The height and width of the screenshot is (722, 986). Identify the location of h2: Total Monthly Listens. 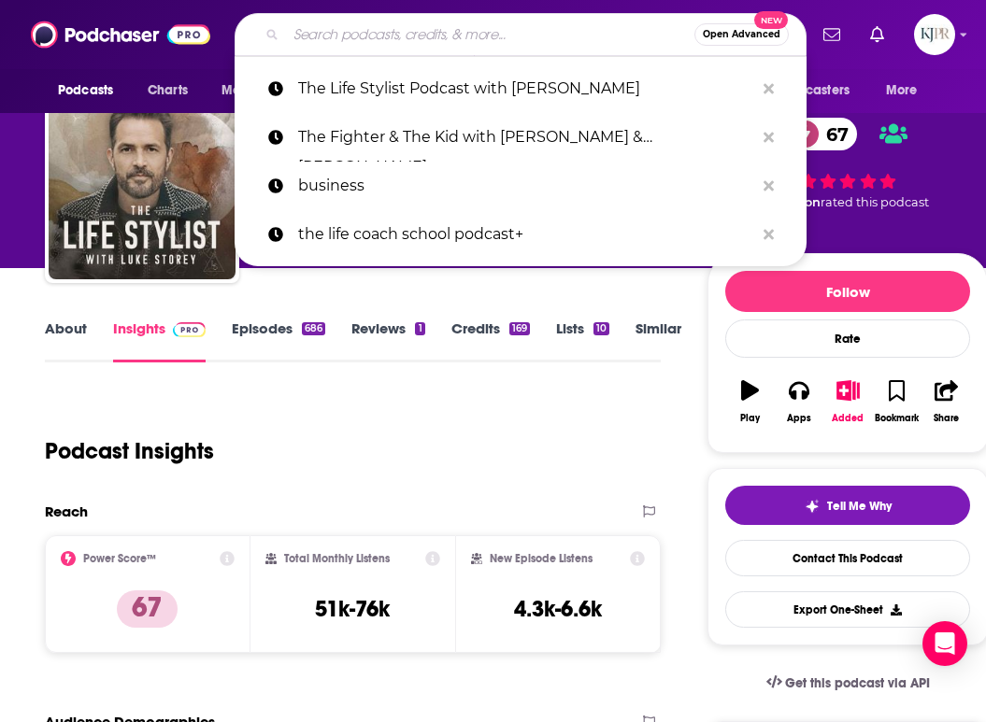
(336, 559).